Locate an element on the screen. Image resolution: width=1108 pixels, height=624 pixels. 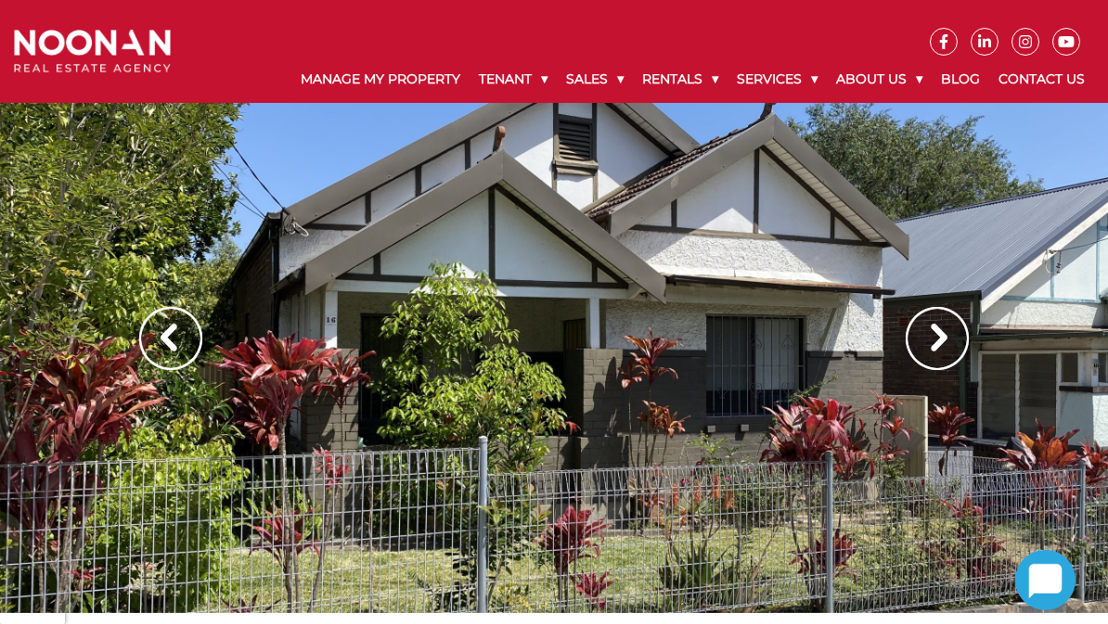
a: Contact Us is located at coordinates (1041, 79).